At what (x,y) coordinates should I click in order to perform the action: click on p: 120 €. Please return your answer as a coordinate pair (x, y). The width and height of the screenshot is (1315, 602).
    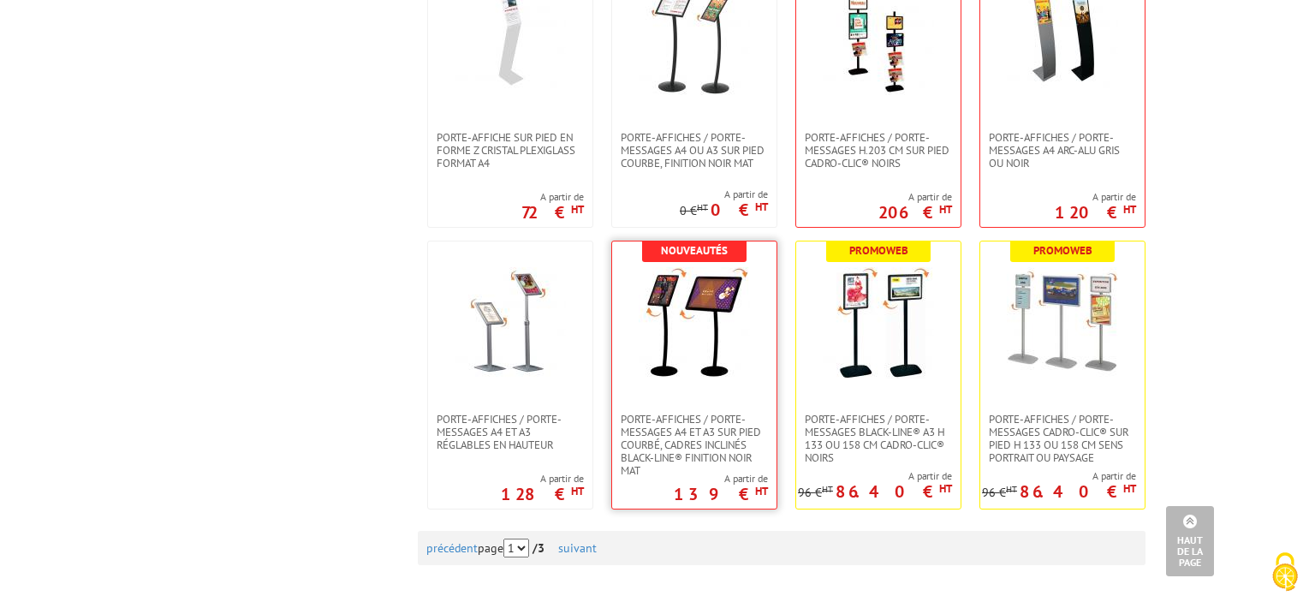
    Looking at the image, I should click on (1095, 212).